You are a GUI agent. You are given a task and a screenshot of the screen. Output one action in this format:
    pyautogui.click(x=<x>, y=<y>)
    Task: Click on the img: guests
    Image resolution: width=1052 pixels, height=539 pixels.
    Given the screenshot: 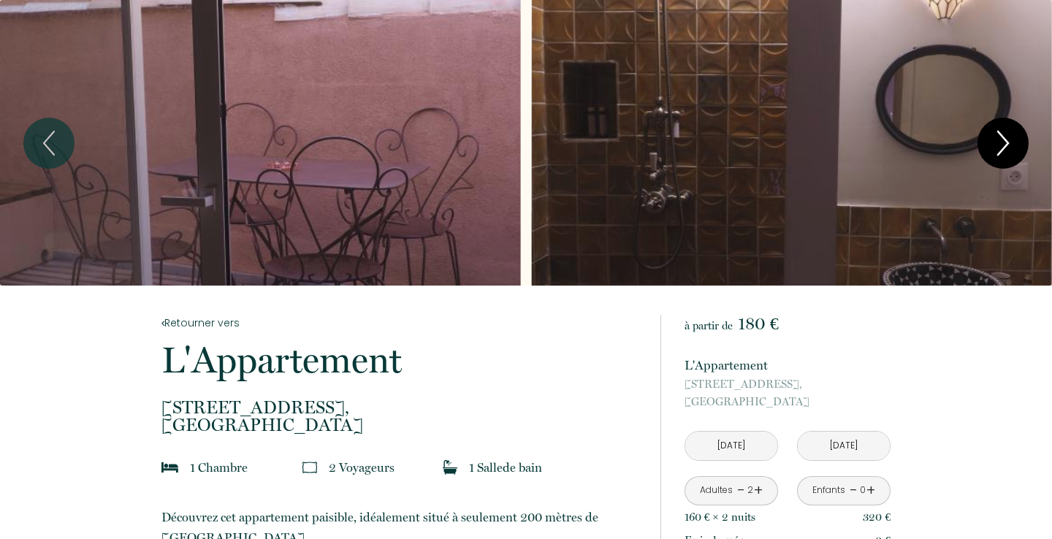 What is the action you would take?
    pyautogui.click(x=310, y=468)
    